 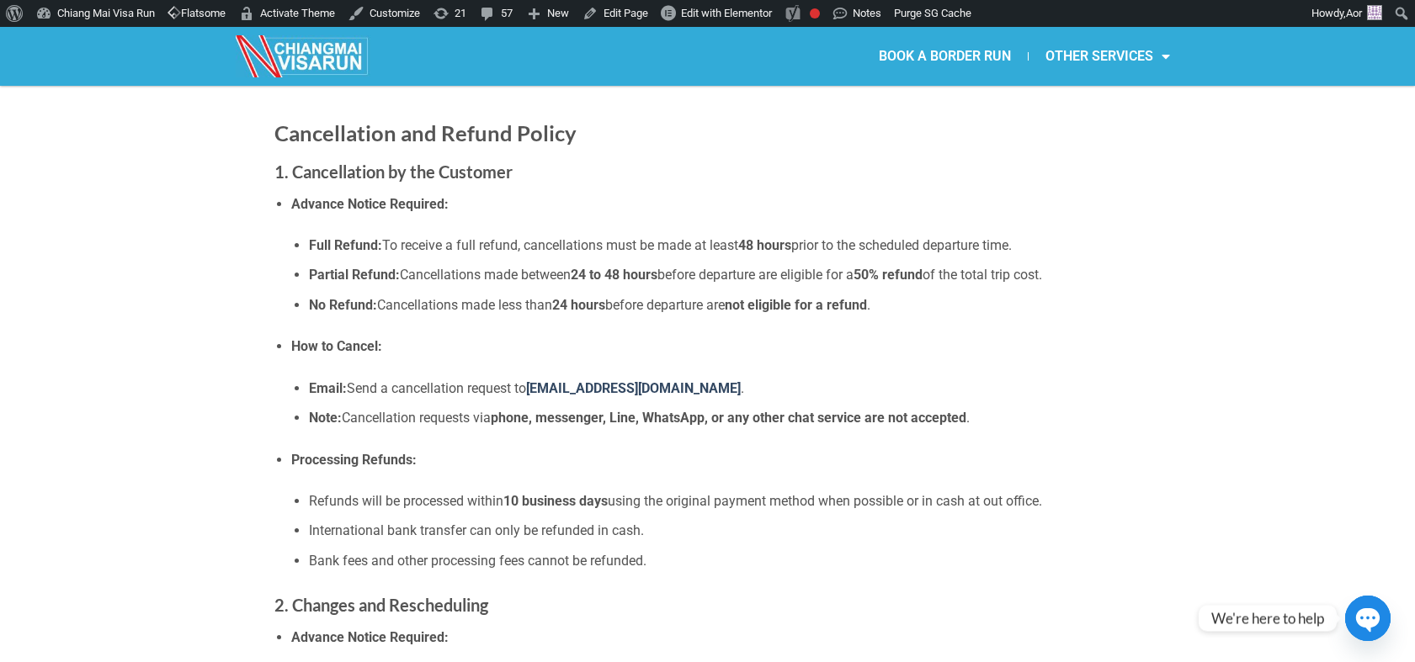 I want to click on span: Aor, so click(x=1353, y=13).